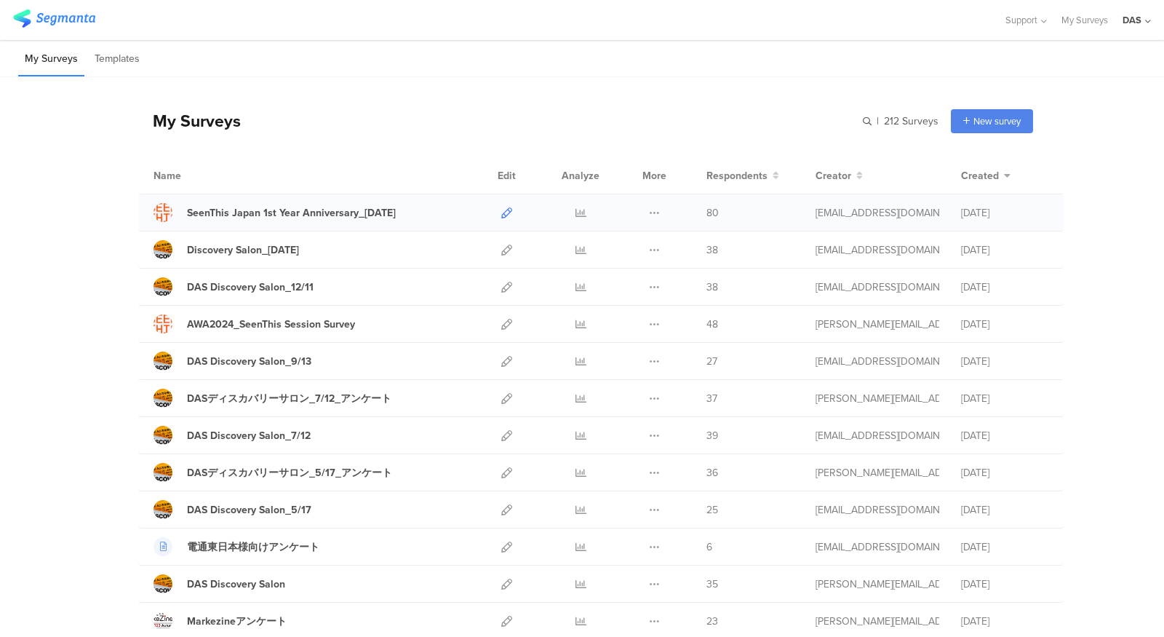 This screenshot has width=1164, height=637. Describe the element at coordinates (254, 324) in the screenshot. I see `a: AWA2024_SeenThis Session Survey` at that location.